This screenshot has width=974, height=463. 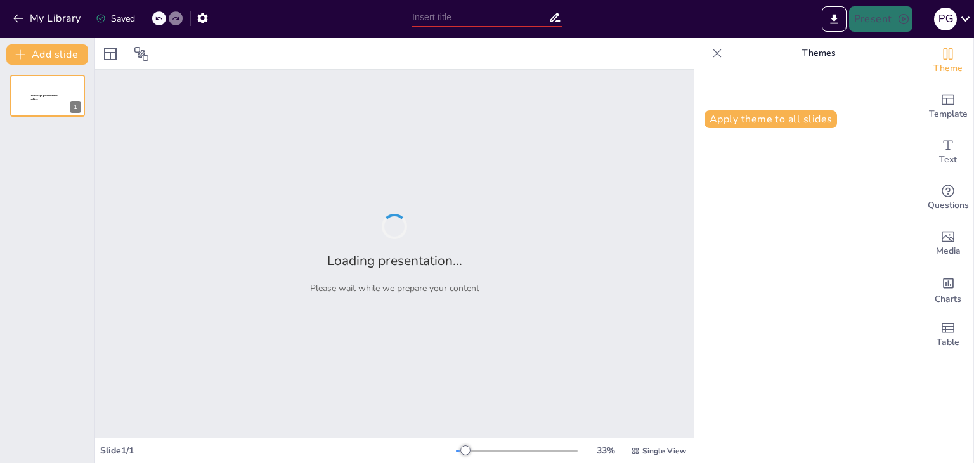 What do you see at coordinates (945, 19) in the screenshot?
I see `button: P G` at bounding box center [945, 19].